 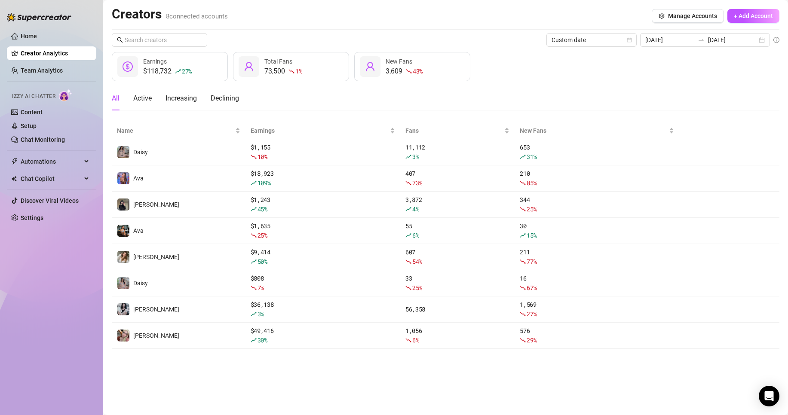 I want to click on div: $ 18,923, so click(x=323, y=178).